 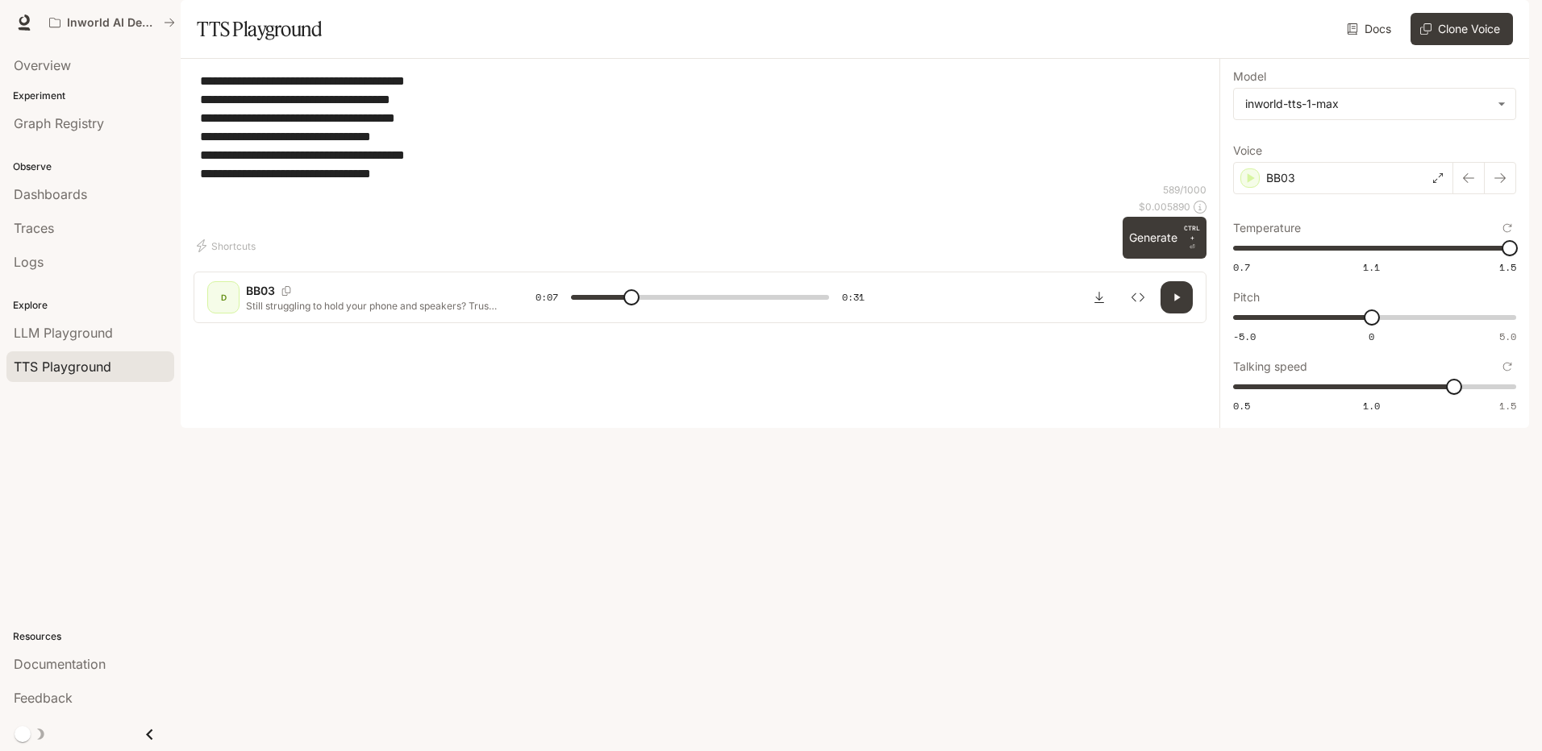 What do you see at coordinates (1370, 29) in the screenshot?
I see `a: Docs` at bounding box center [1370, 29].